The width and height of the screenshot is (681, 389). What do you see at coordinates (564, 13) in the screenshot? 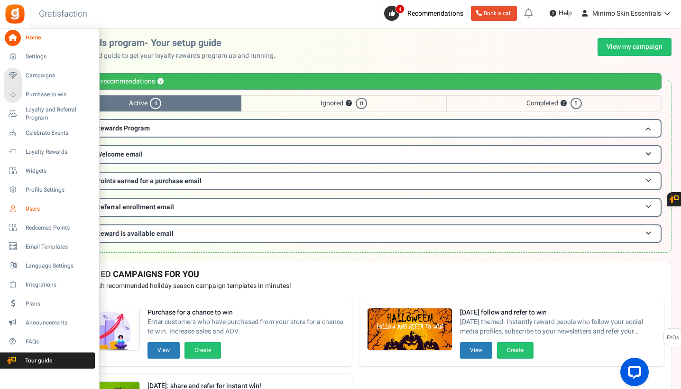
I see `span: Help` at bounding box center [564, 13].